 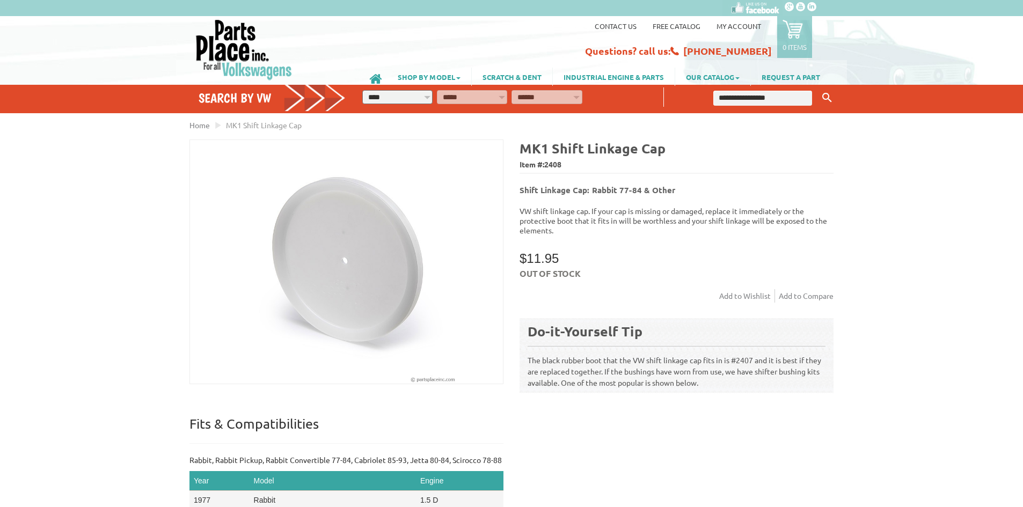 I want to click on span: Item #:, so click(x=677, y=165).